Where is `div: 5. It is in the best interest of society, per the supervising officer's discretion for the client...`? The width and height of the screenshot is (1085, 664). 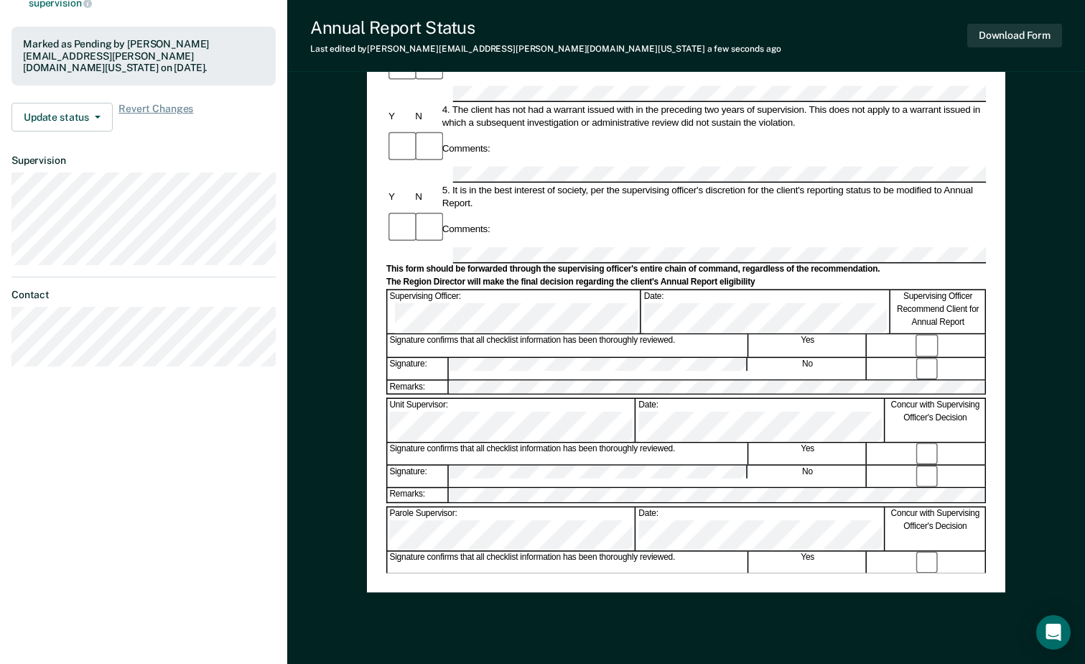 div: 5. It is in the best interest of society, per the supervising officer's discretion for the client... is located at coordinates (713, 197).